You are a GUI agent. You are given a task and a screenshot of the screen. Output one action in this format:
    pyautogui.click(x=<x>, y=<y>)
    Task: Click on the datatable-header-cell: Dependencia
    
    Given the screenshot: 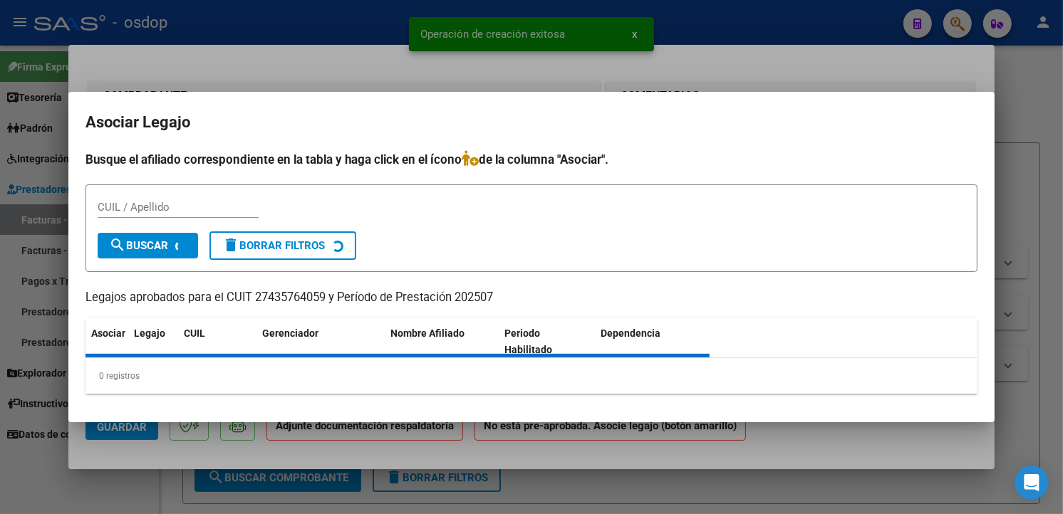 What is the action you would take?
    pyautogui.click(x=652, y=342)
    